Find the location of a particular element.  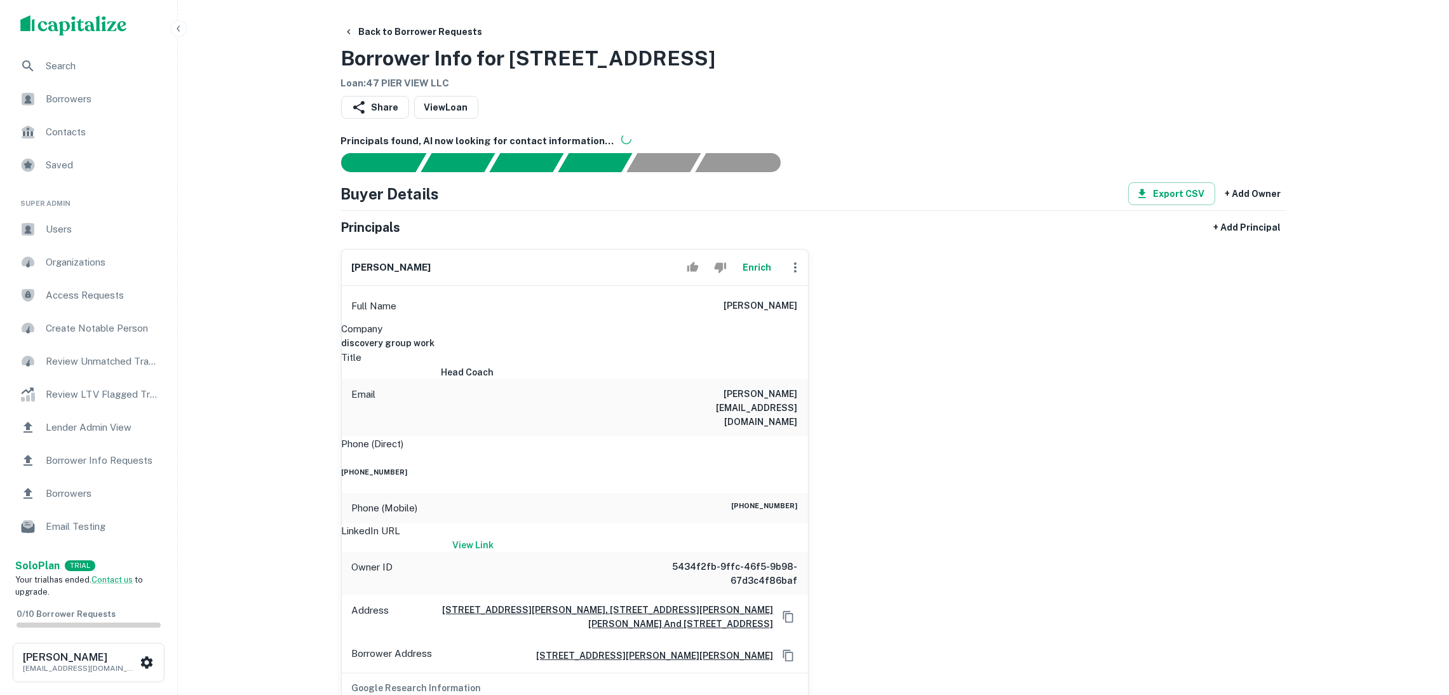

div: Saved is located at coordinates (88, 165).